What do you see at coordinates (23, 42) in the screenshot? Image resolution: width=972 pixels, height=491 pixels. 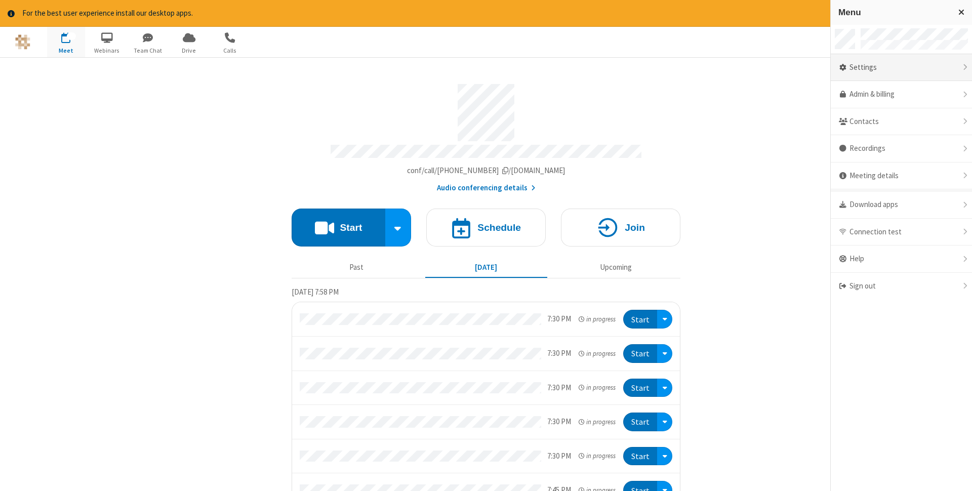 I see `img: QA Selenium DO NOT DELETE OR CHANGE` at bounding box center [23, 42].